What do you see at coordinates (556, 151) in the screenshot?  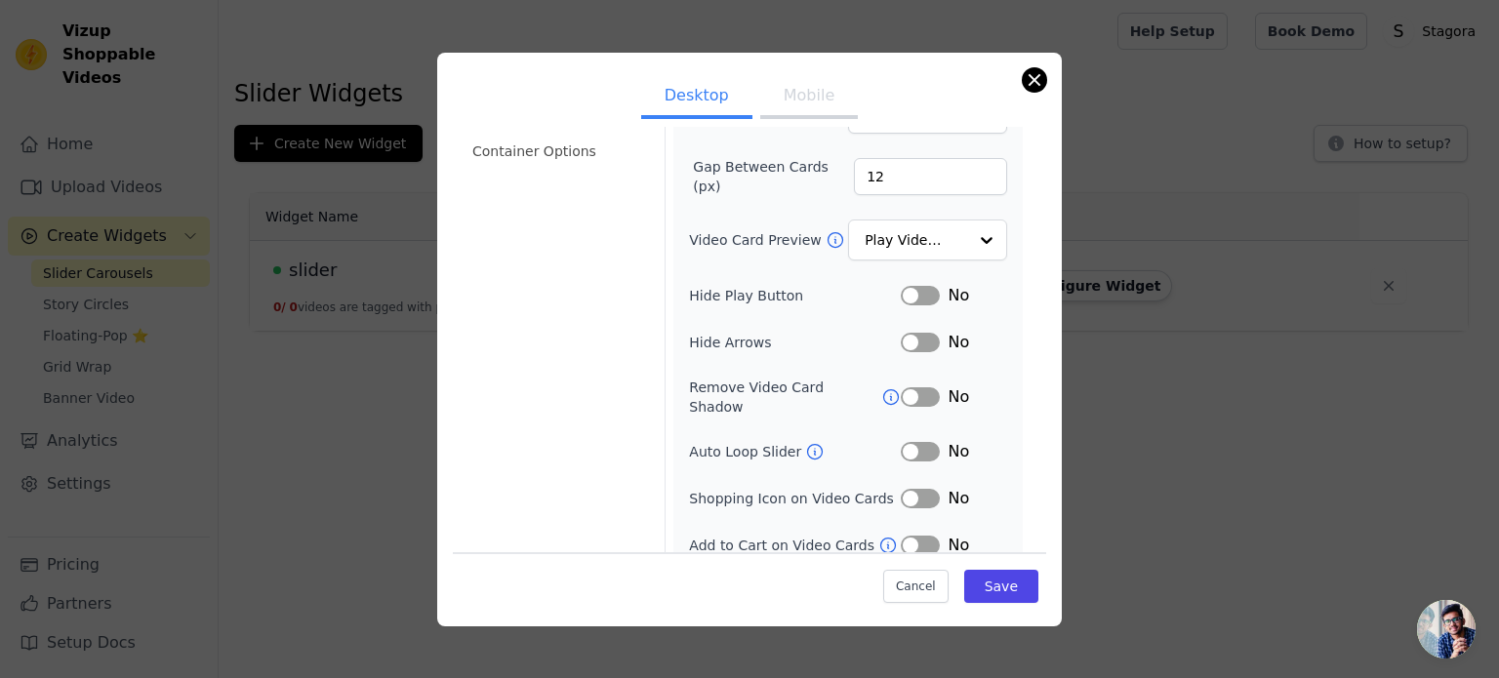 I see `li: Container Options` at bounding box center [556, 151].